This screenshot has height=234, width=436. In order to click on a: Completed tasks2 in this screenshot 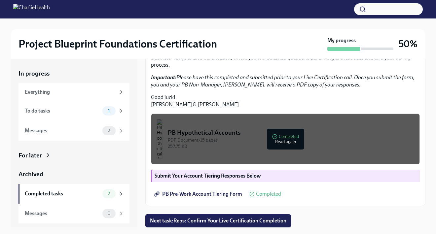, I will do `click(74, 194)`.